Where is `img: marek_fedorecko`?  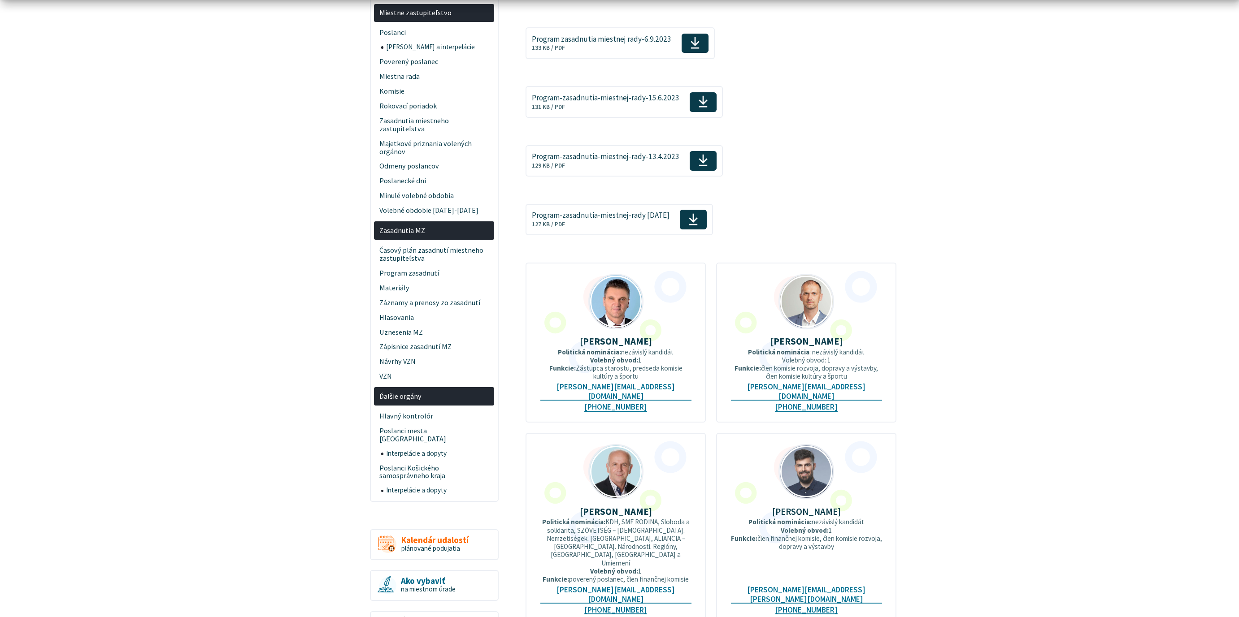 img: marek_fedorecko is located at coordinates (806, 302).